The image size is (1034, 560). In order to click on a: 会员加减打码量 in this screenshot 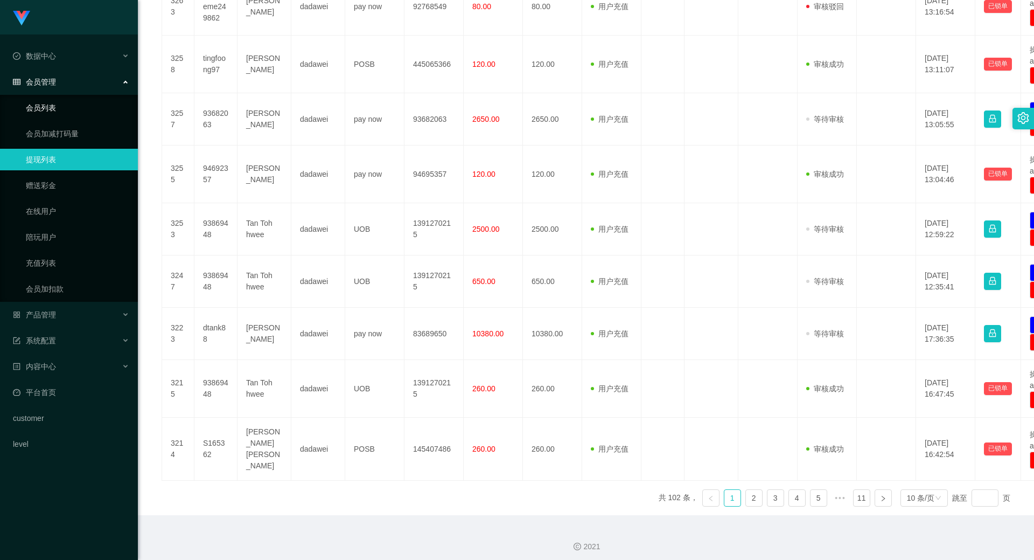, I will do `click(78, 134)`.